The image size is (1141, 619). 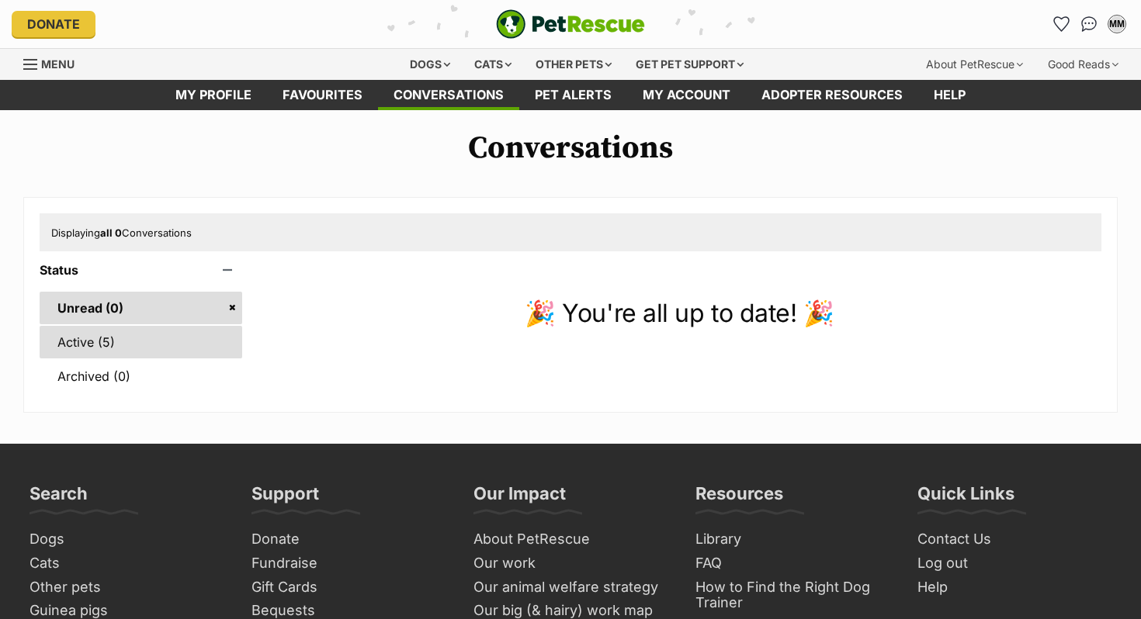 What do you see at coordinates (348, 563) in the screenshot?
I see `a: Fundraise` at bounding box center [348, 563].